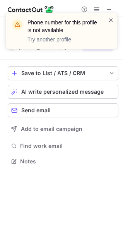 The height and width of the screenshot is (247, 123). What do you see at coordinates (63, 146) in the screenshot?
I see `button: Find work email` at bounding box center [63, 146].